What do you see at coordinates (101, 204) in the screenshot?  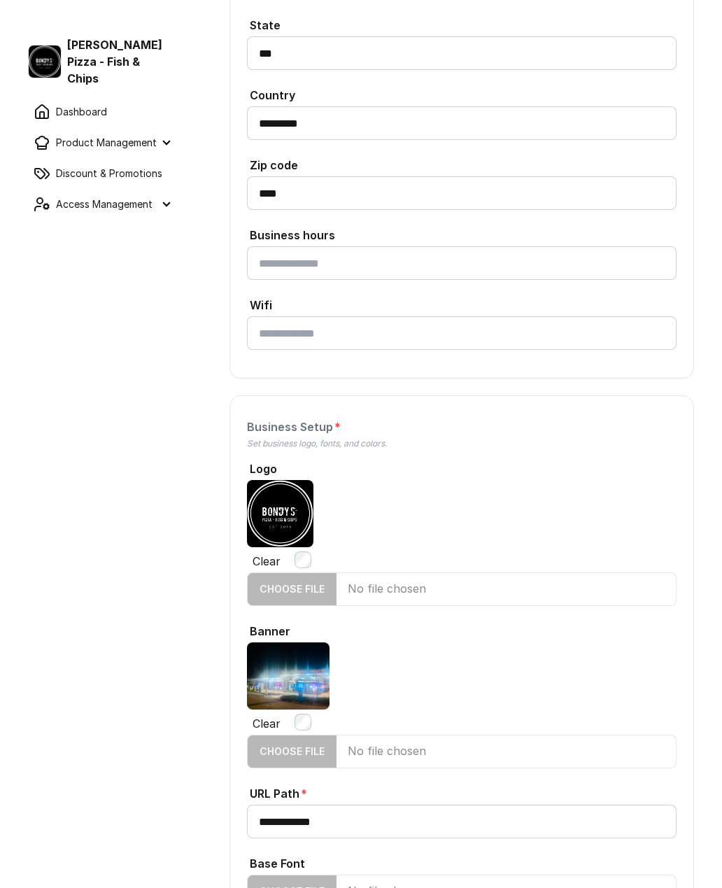 I see `summary: Access Management` at bounding box center [101, 204].